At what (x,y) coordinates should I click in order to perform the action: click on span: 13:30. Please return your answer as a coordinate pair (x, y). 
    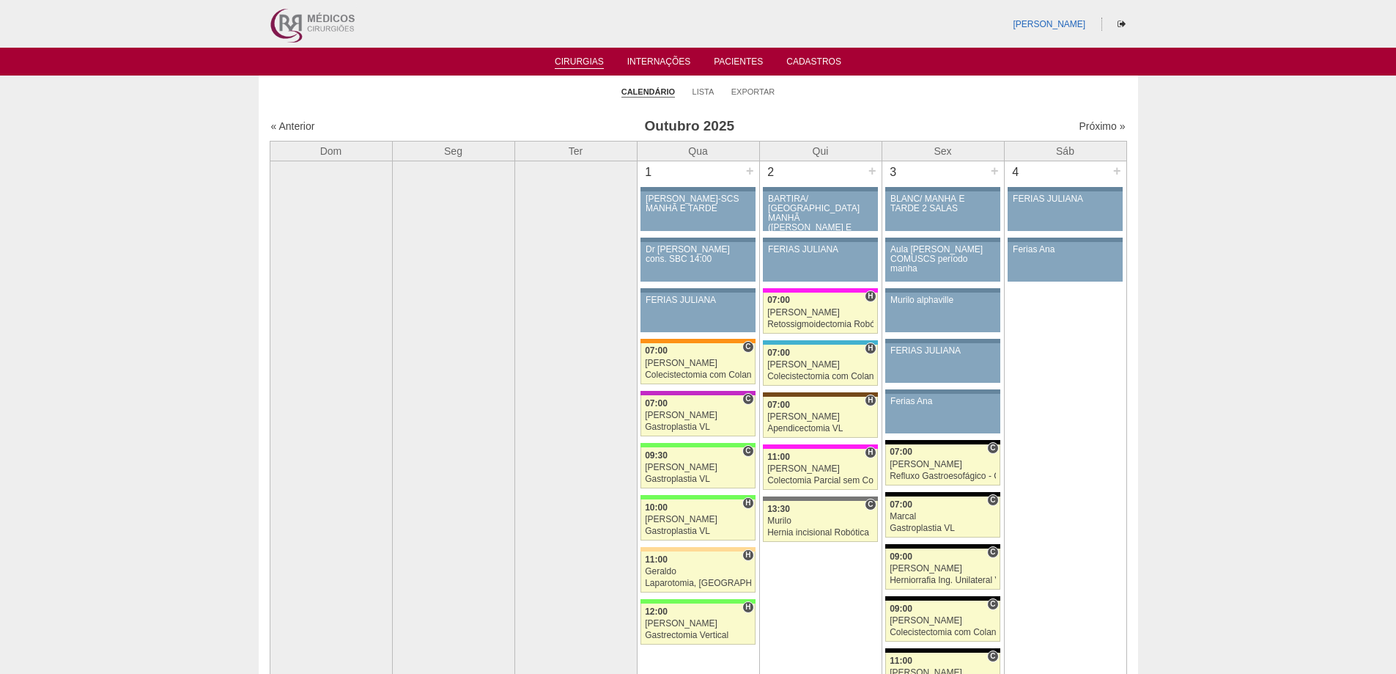
    Looking at the image, I should click on (778, 509).